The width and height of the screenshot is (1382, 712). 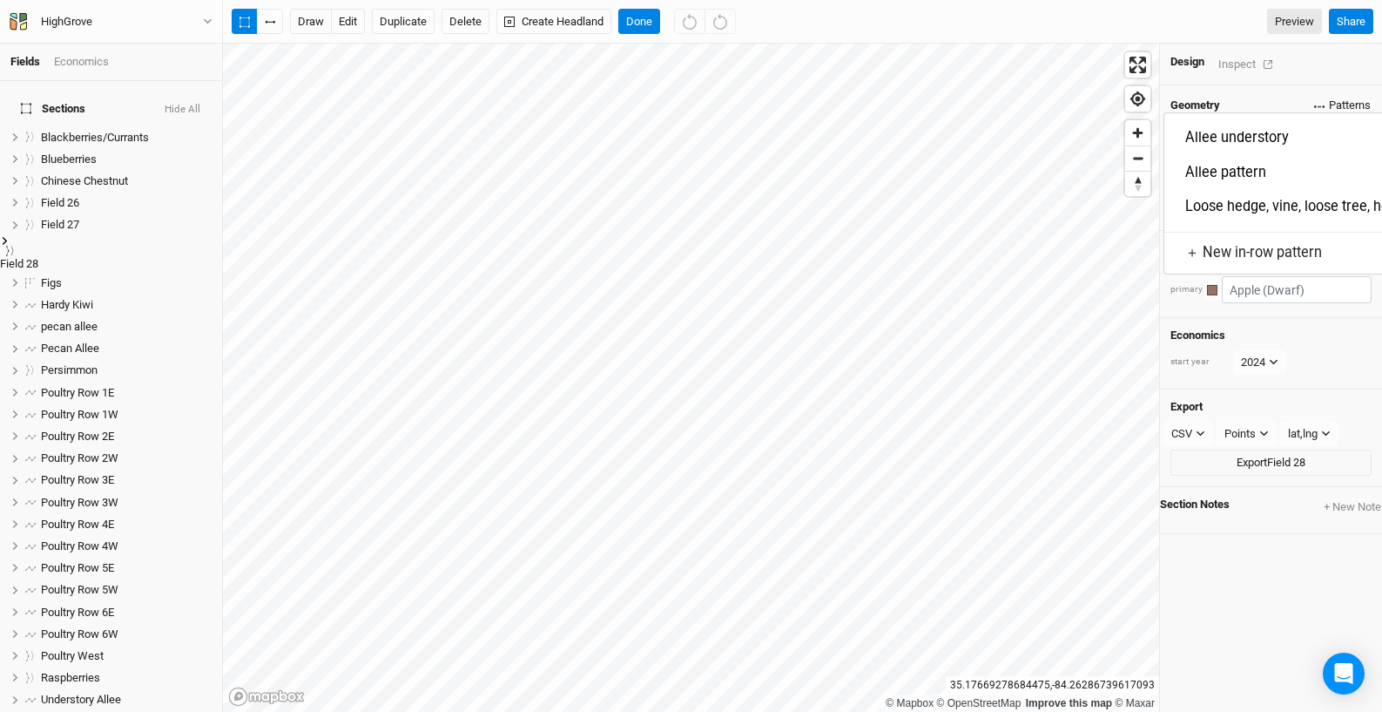 What do you see at coordinates (126, 203) in the screenshot?
I see `div: Field 26` at bounding box center [126, 203].